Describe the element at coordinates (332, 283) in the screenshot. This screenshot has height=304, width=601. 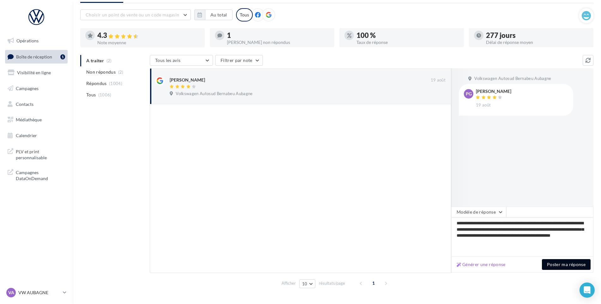
I see `span: résultats/page` at that location.